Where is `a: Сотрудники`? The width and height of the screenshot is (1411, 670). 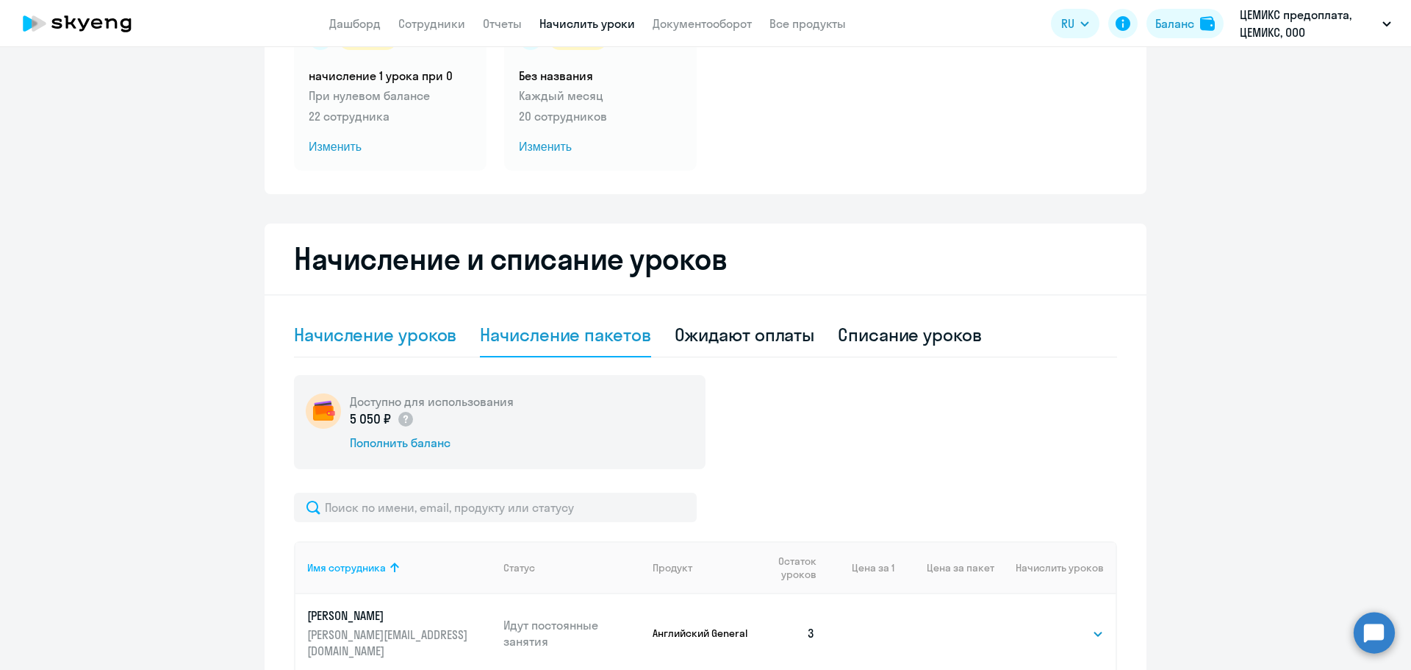 a: Сотрудники is located at coordinates (431, 24).